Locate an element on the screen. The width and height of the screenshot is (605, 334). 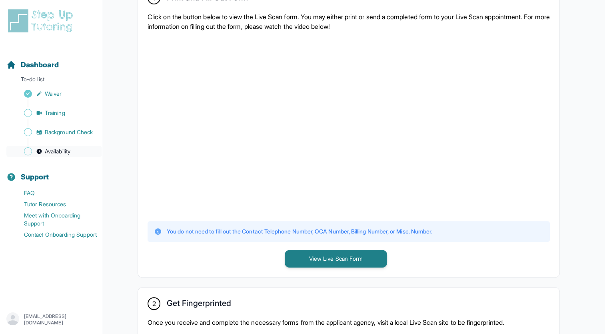
p: Once you receive and complete the necessary forms from the applicant agency, visit a local Live S... is located at coordinates (349, 322).